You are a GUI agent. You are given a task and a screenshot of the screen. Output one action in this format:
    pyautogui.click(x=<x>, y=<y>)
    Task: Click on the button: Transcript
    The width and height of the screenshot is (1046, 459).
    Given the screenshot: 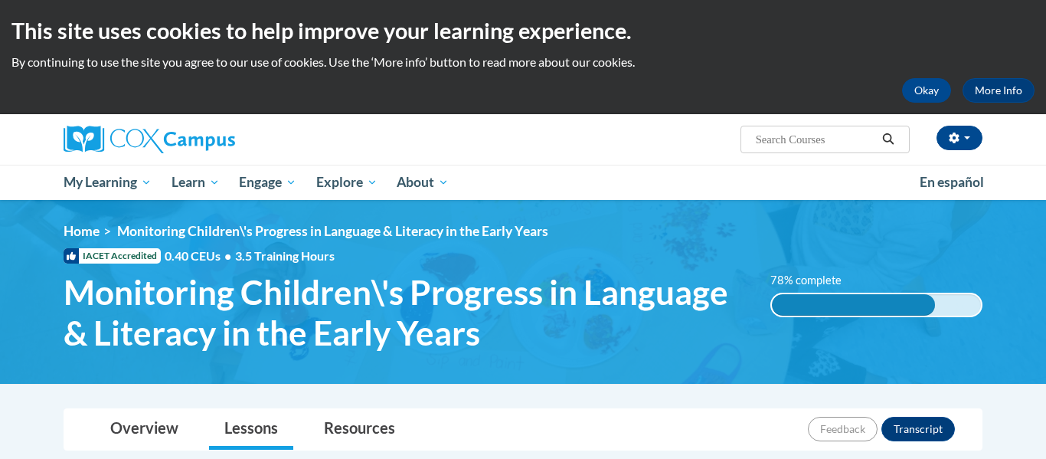 What is the action you would take?
    pyautogui.click(x=918, y=429)
    